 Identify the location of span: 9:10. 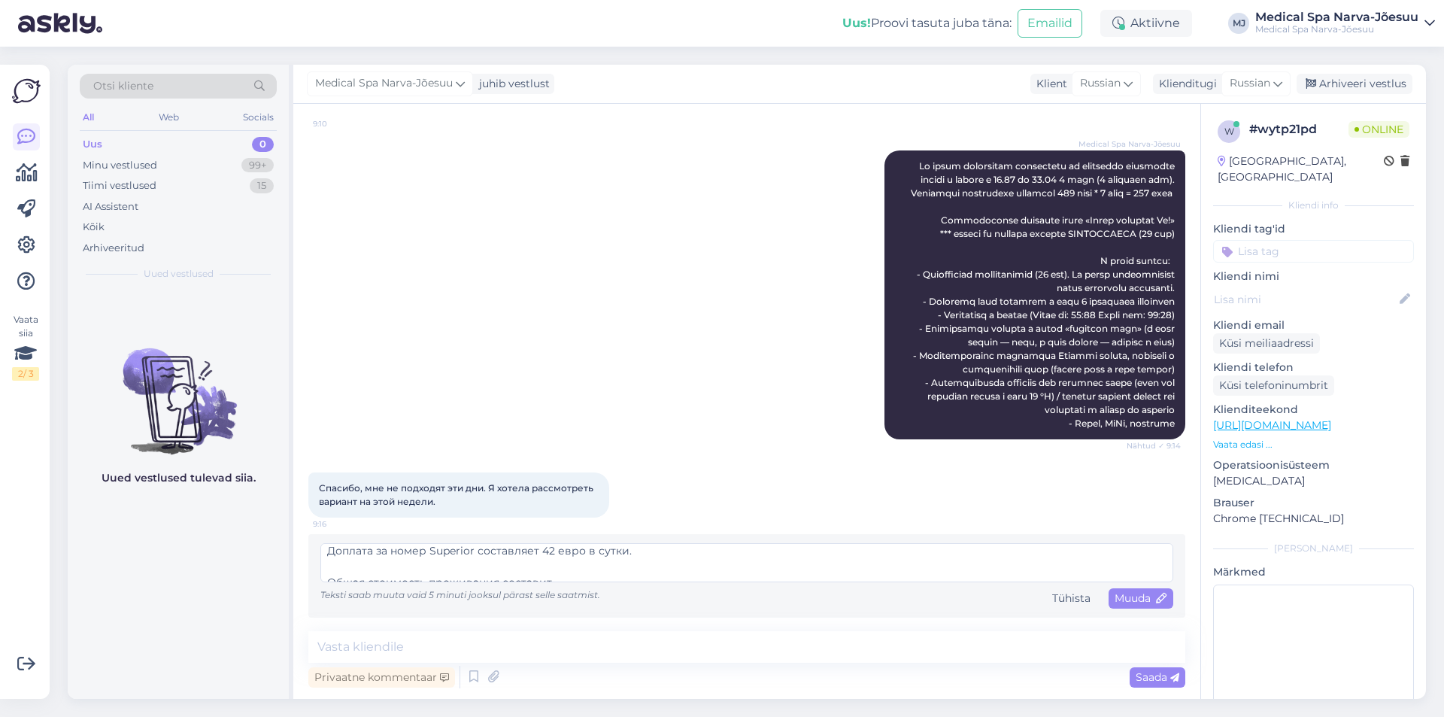
(341, 123).